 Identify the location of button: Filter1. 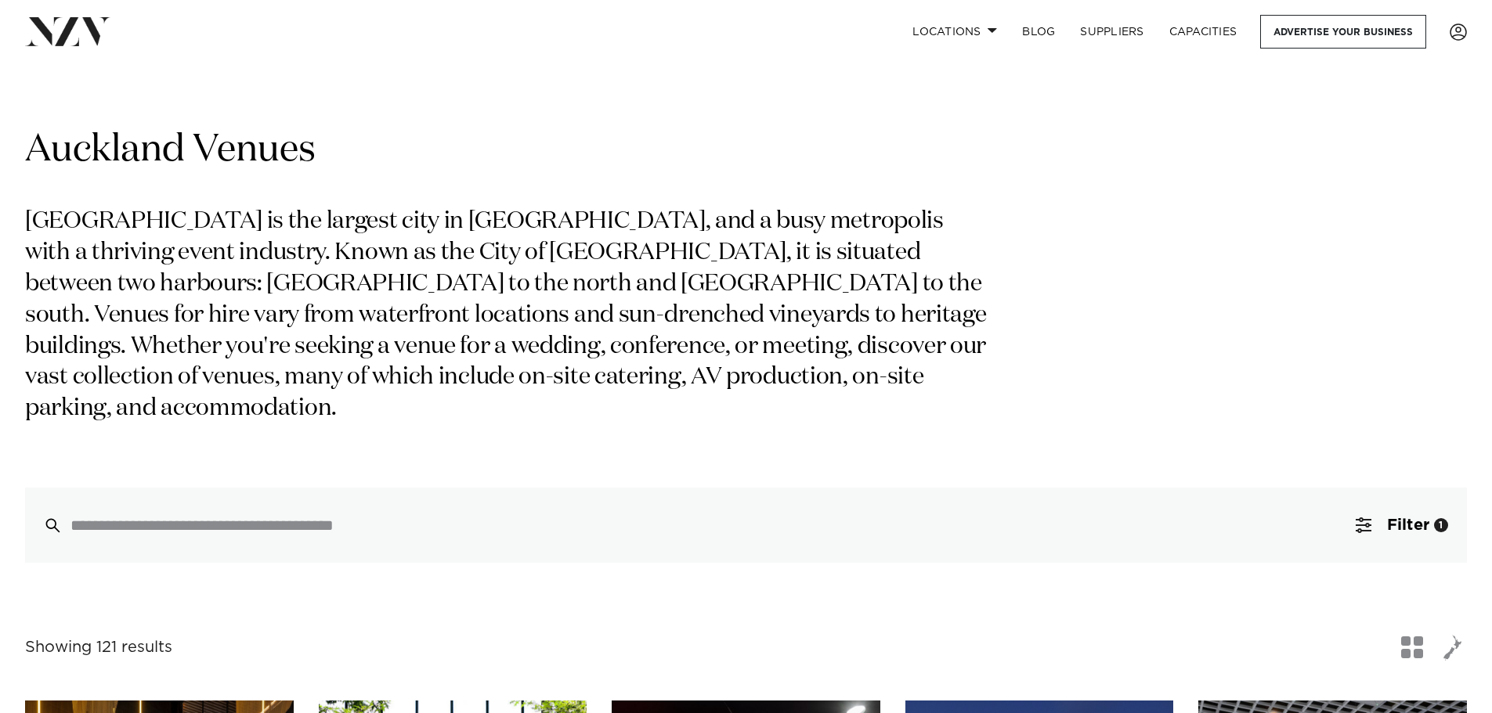
(1402, 525).